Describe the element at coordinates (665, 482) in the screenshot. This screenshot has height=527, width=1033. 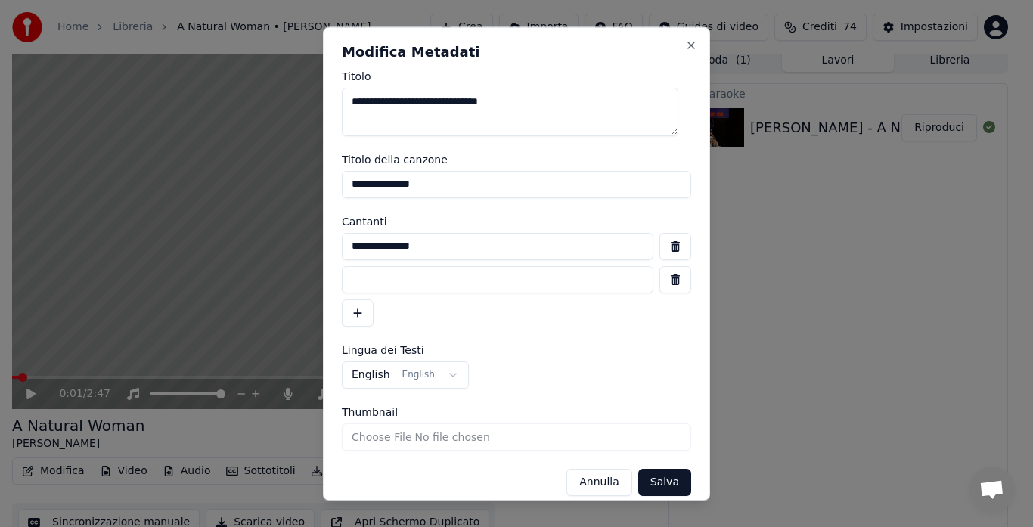
I see `button: Salva` at that location.